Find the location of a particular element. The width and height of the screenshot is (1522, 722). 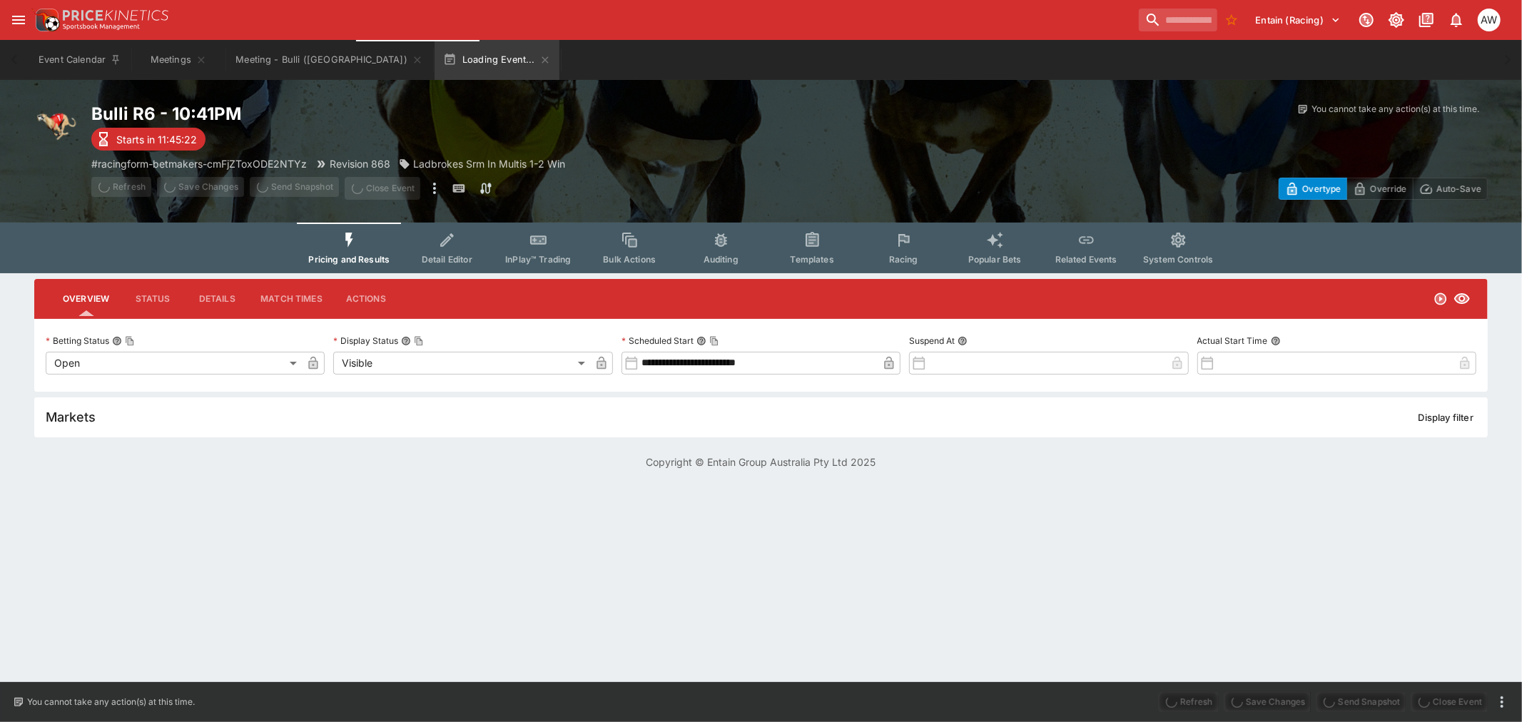

p: Betting Status is located at coordinates (77, 340).